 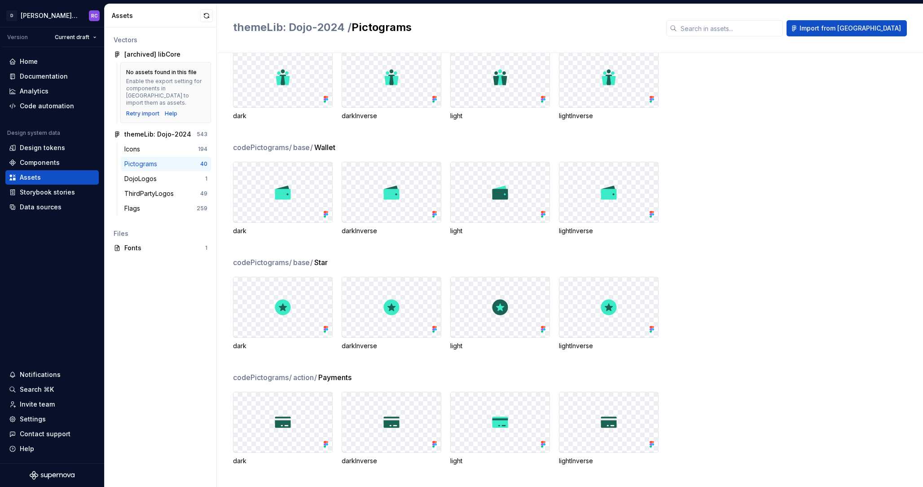 What do you see at coordinates (72, 37) in the screenshot?
I see `span: Current draft` at bounding box center [72, 37].